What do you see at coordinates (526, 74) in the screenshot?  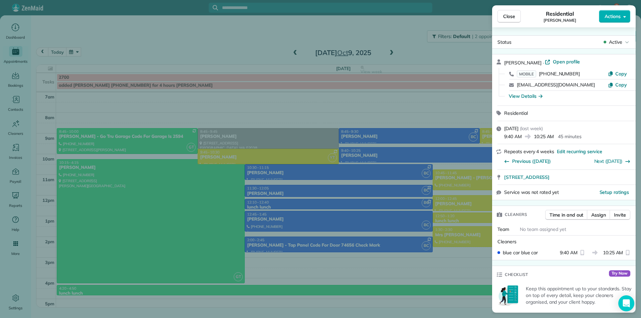 I see `span: MOBILE` at bounding box center [526, 74].